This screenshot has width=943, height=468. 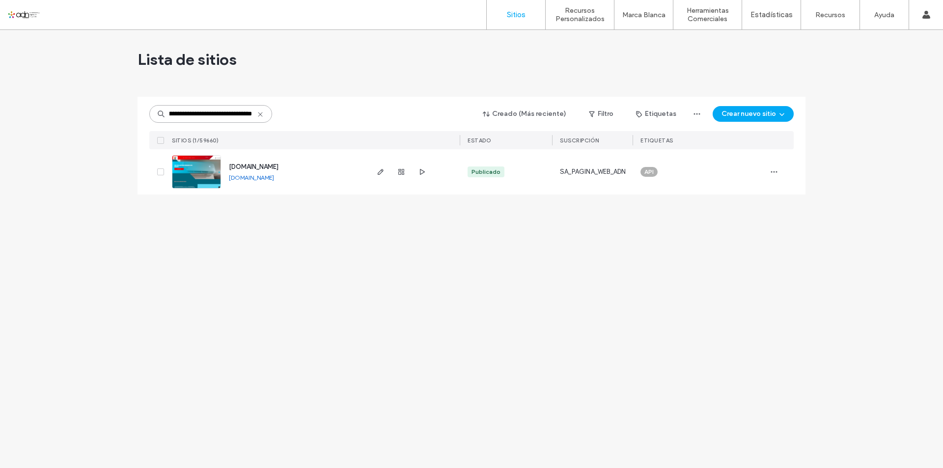 What do you see at coordinates (772, 15) in the screenshot?
I see `label: Estadísticas` at bounding box center [772, 15].